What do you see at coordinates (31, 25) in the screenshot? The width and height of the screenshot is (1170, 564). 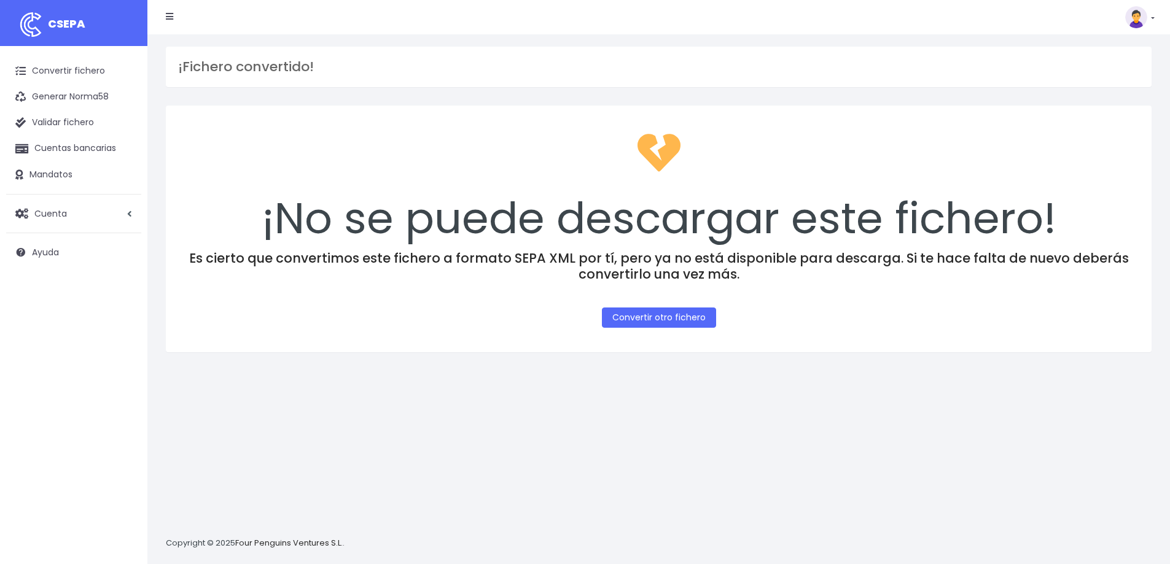 I see `img: logo` at bounding box center [31, 25].